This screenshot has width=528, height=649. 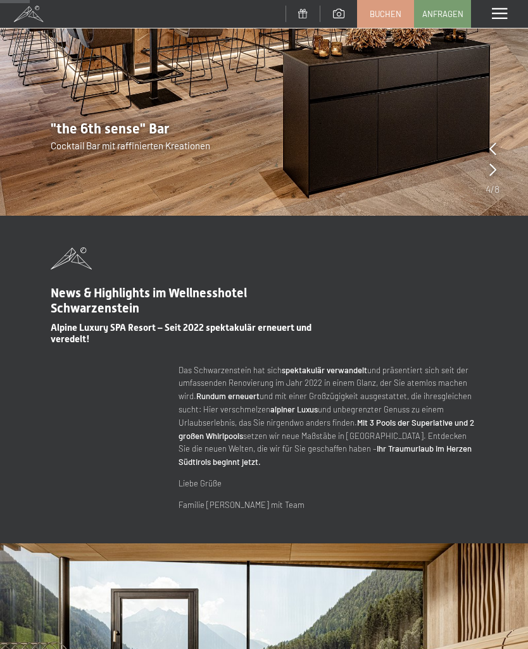 I want to click on strong: Rundum erneuert, so click(x=228, y=396).